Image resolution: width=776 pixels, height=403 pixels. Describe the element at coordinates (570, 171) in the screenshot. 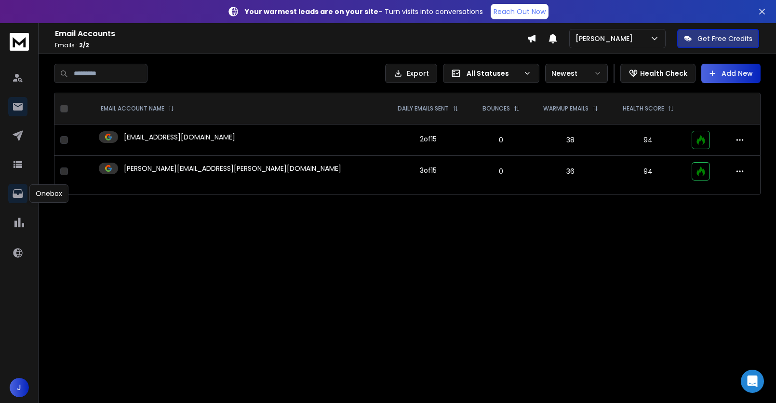

I see `td: 36` at that location.